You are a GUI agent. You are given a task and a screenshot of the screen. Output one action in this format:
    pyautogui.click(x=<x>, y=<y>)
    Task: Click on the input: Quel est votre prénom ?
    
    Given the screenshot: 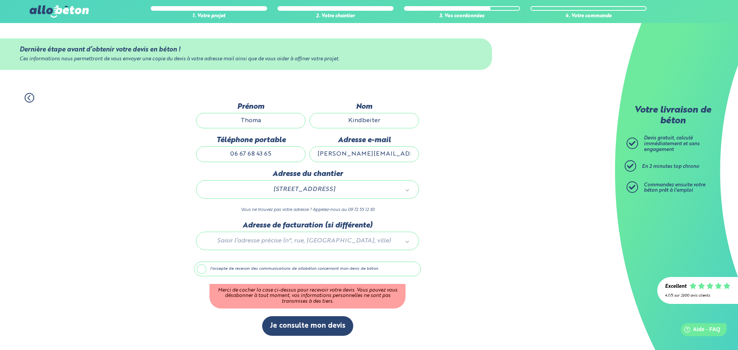 What is the action you would take?
    pyautogui.click(x=250, y=121)
    